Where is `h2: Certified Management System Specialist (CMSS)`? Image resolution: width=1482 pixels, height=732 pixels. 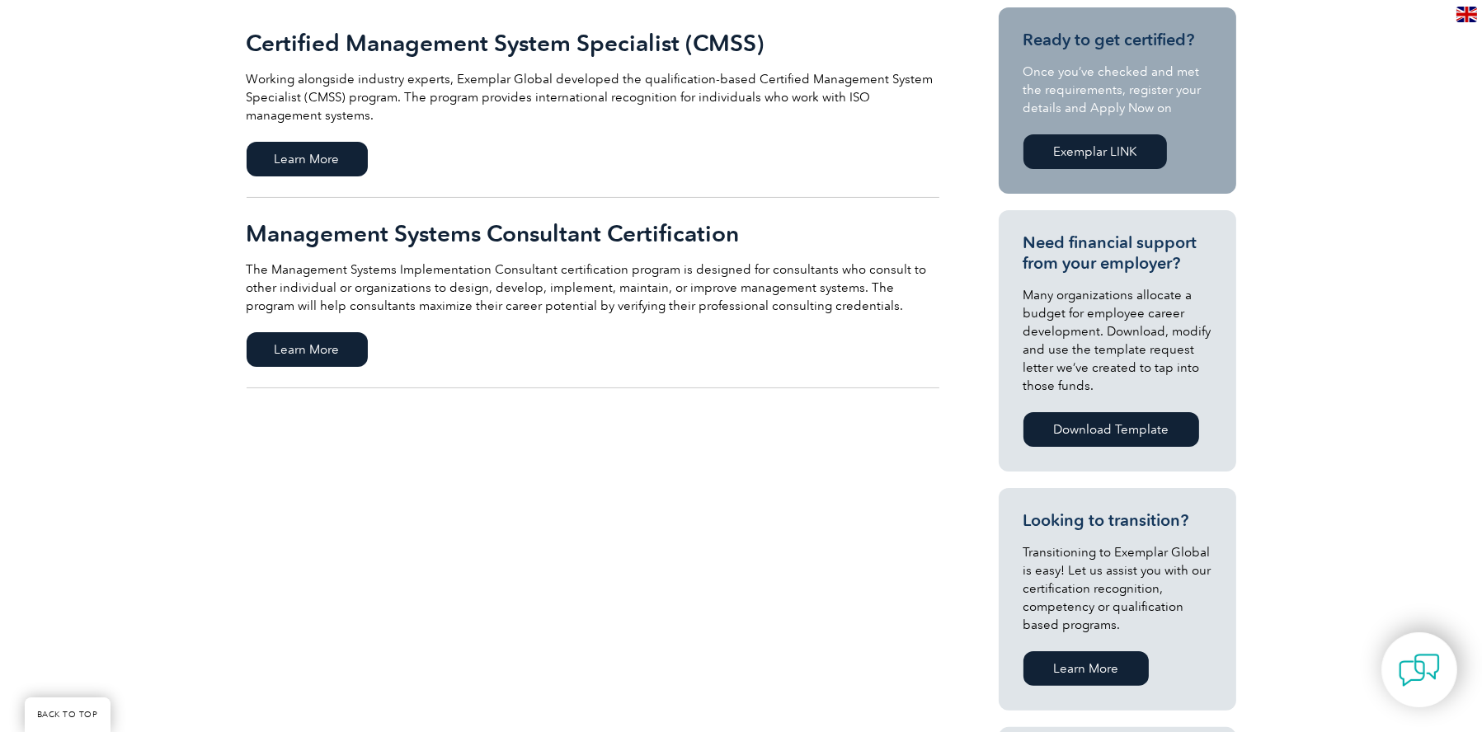 h2: Certified Management System Specialist (CMSS) is located at coordinates (593, 43).